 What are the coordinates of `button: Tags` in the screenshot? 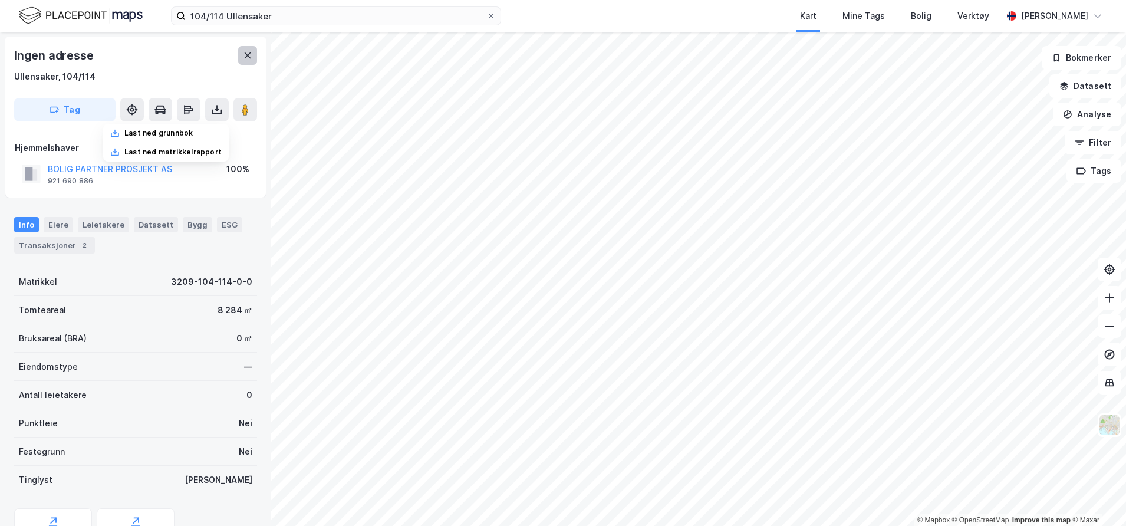 It's located at (1094, 171).